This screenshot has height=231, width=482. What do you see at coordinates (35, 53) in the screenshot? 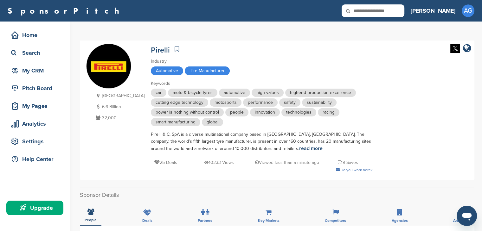
I see `a: Search` at bounding box center [35, 53].